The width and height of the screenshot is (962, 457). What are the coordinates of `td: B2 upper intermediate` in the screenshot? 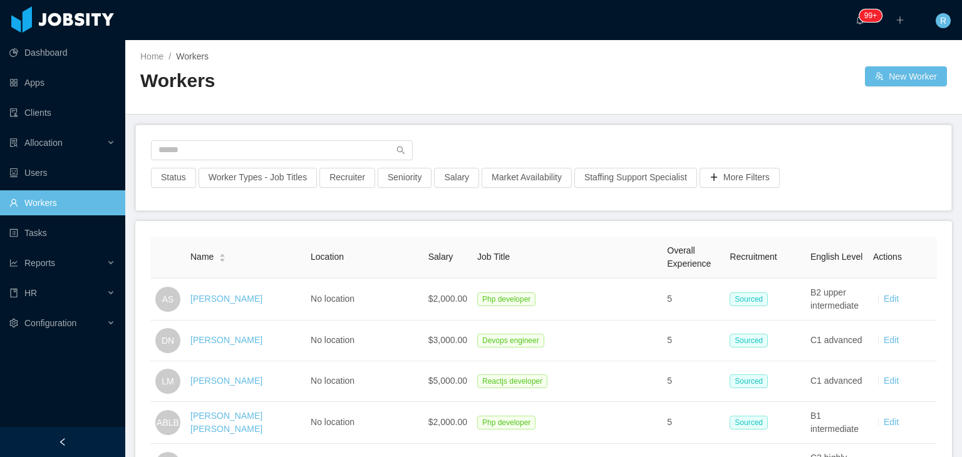 It's located at (837, 299).